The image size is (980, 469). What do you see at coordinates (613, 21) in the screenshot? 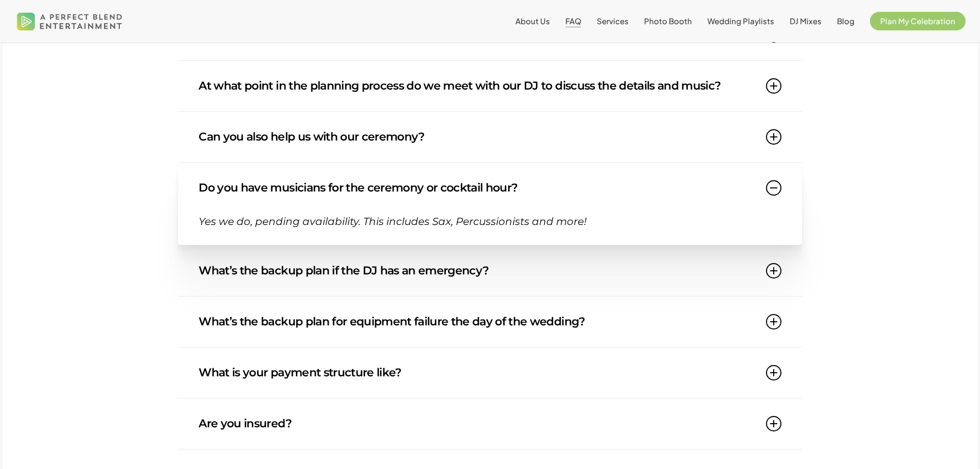
I see `span: Services` at bounding box center [613, 21].